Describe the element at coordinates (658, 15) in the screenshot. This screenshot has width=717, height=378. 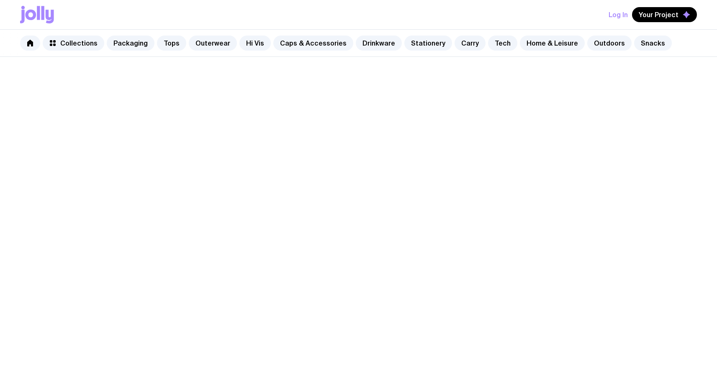
I see `span: Your Project` at that location.